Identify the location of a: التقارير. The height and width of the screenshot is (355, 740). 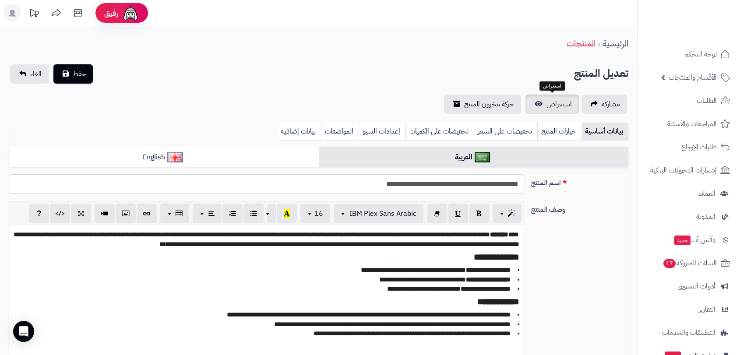
(689, 310).